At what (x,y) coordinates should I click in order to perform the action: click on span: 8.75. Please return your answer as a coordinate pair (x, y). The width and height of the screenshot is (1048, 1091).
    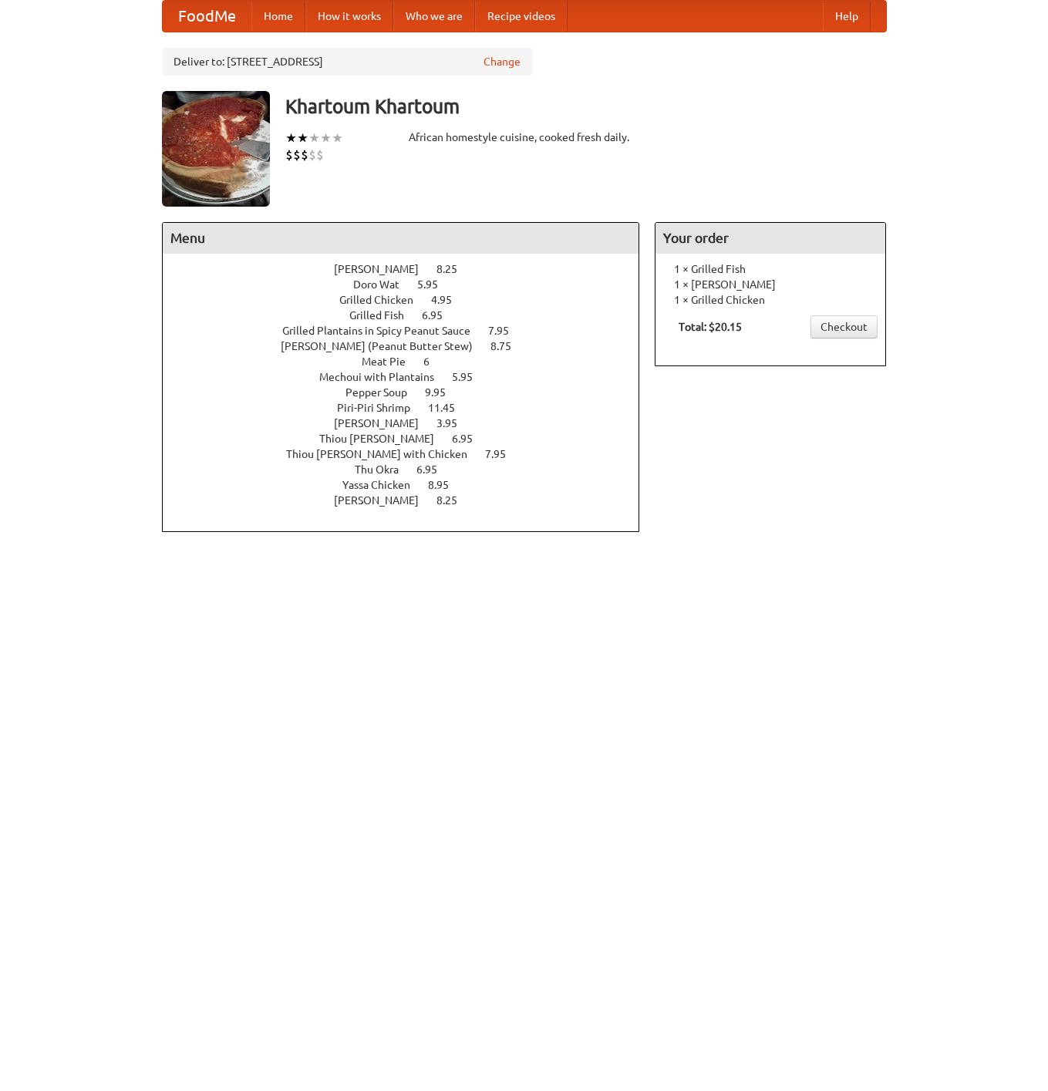
    Looking at the image, I should click on (508, 346).